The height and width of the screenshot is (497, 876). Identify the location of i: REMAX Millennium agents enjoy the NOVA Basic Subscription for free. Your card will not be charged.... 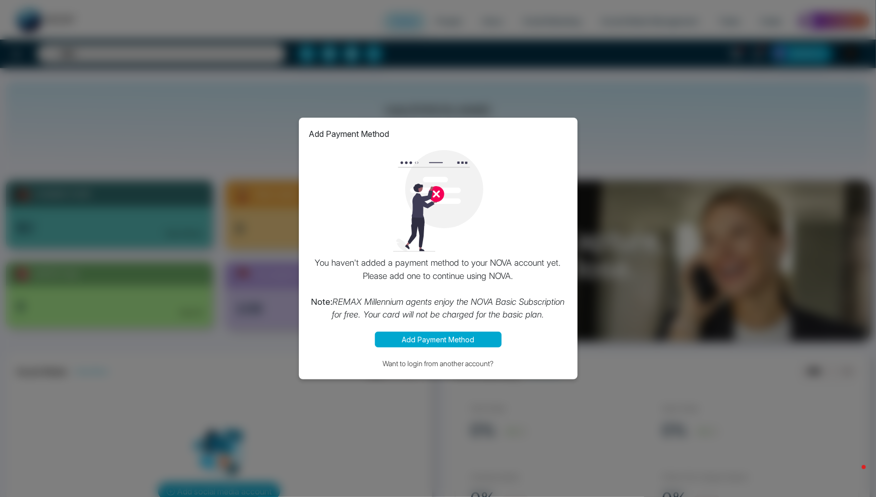
(448, 308).